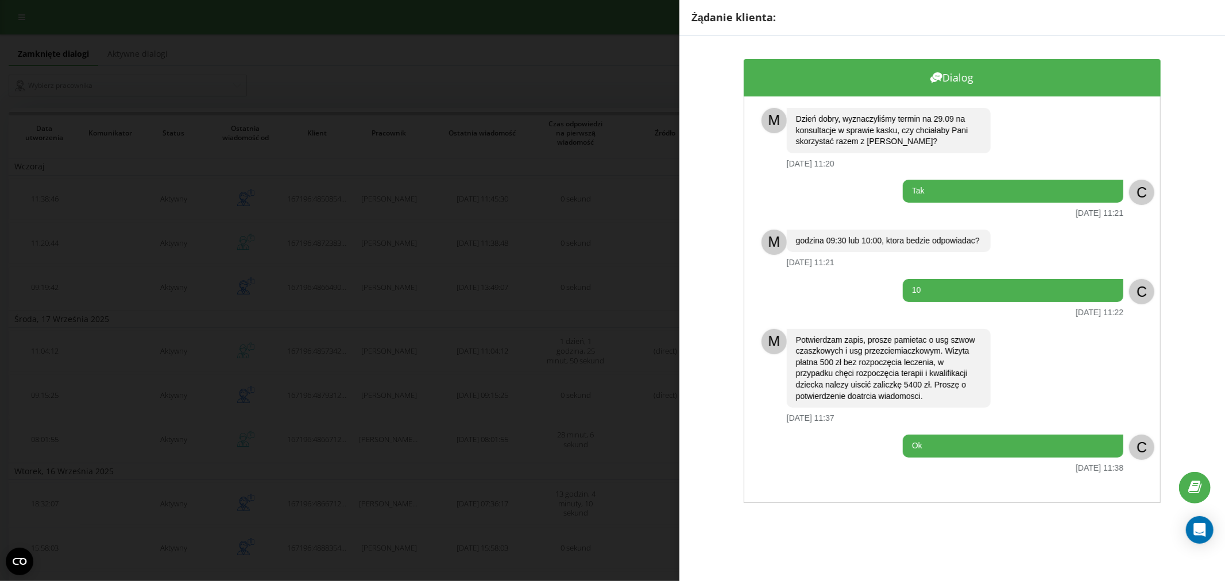  Describe the element at coordinates (1013, 446) in the screenshot. I see `div: Ok` at that location.